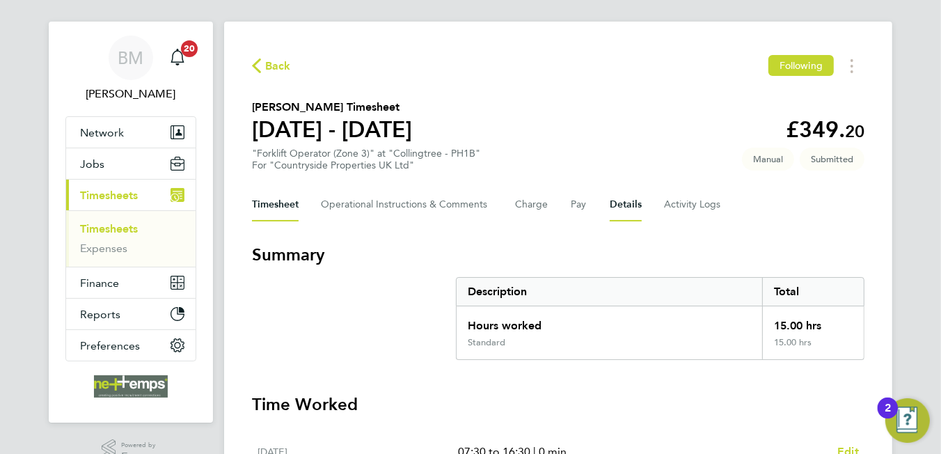 Image resolution: width=941 pixels, height=454 pixels. What do you see at coordinates (366, 165) in the screenshot?
I see `div: For "Countryside Properties UK Ltd"` at bounding box center [366, 165].